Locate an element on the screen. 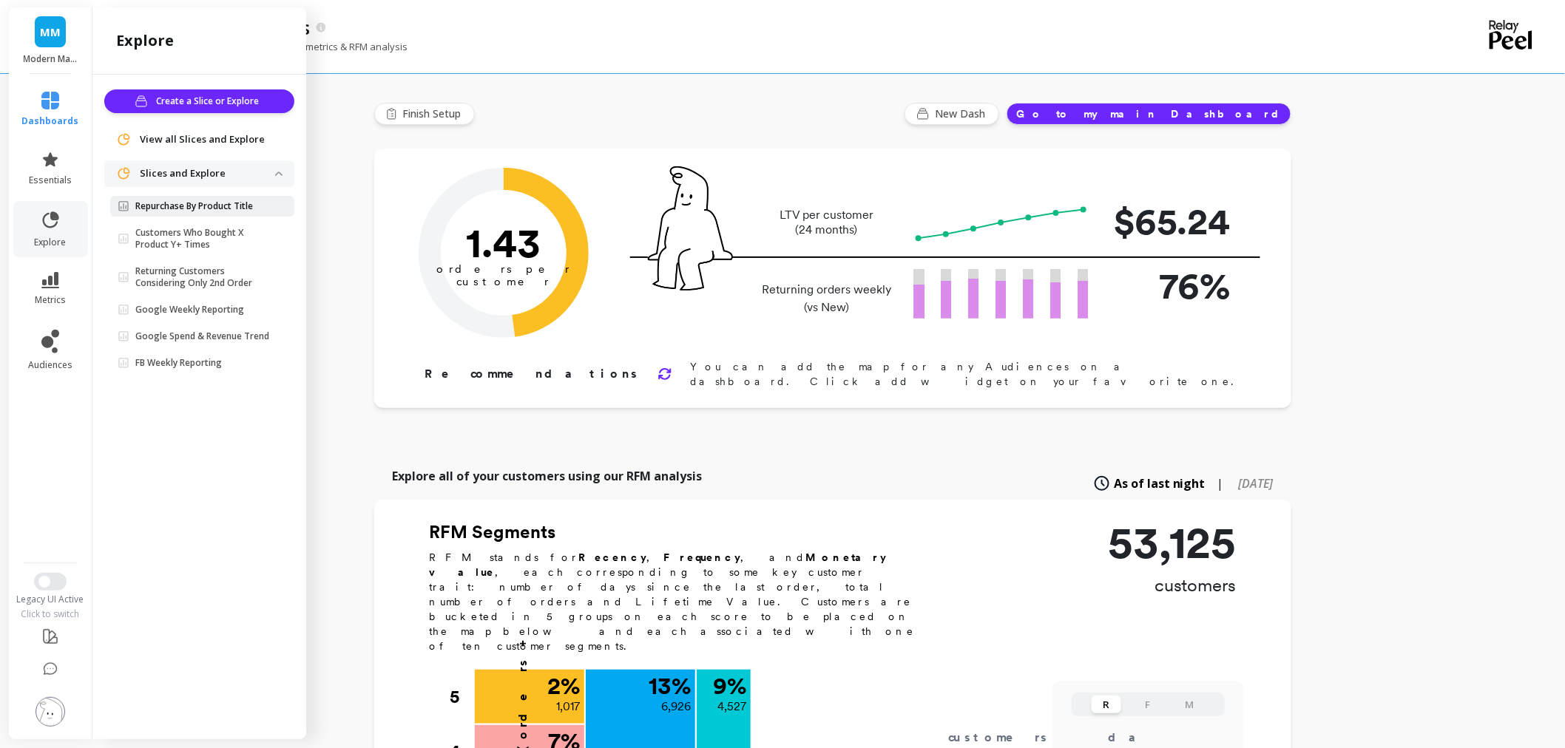 The image size is (1565, 748). p: 13 % is located at coordinates (669, 686).